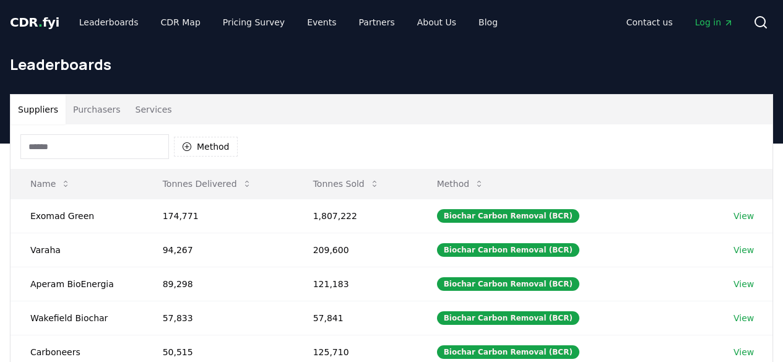  Describe the element at coordinates (254, 22) in the screenshot. I see `a: Pricing Survey` at that location.